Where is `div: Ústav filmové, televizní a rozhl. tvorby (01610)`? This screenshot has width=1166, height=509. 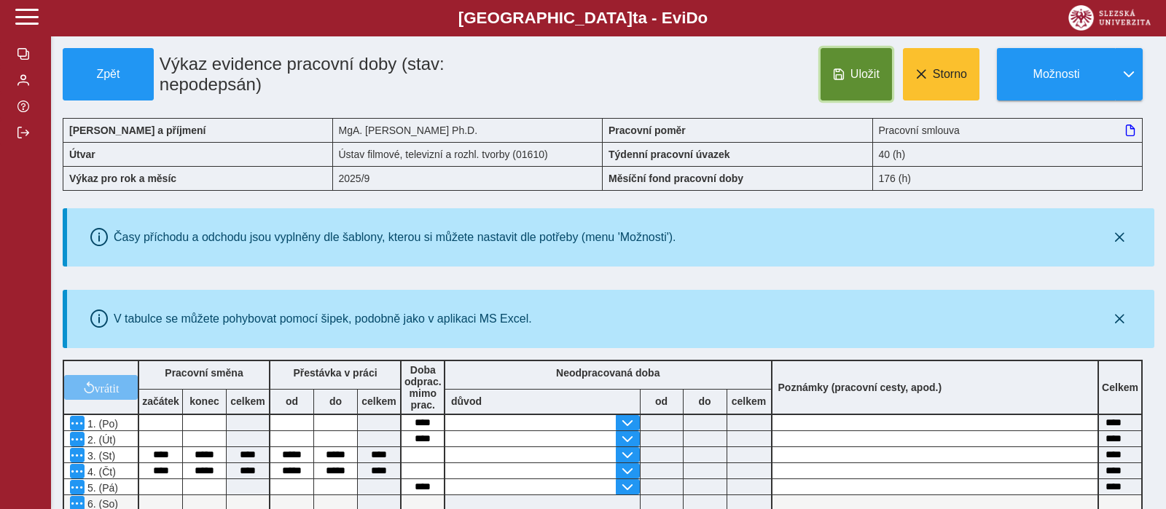 div: Ústav filmové, televizní a rozhl. tvorby (01610) is located at coordinates (468, 154).